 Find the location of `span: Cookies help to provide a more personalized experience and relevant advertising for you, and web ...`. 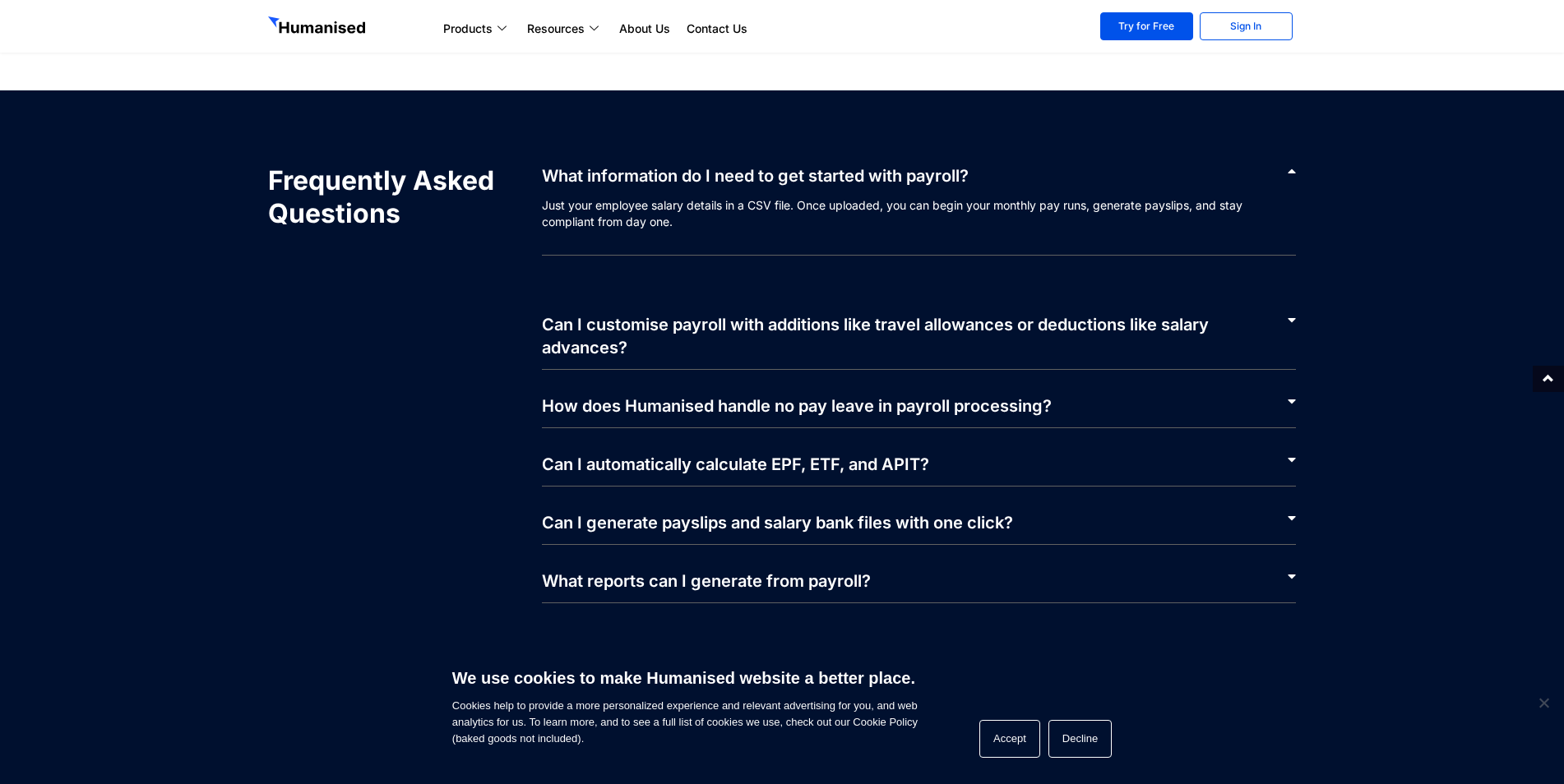

span: Cookies help to provide a more personalized experience and relevant advertising for you, and web ... is located at coordinates (685, 703).